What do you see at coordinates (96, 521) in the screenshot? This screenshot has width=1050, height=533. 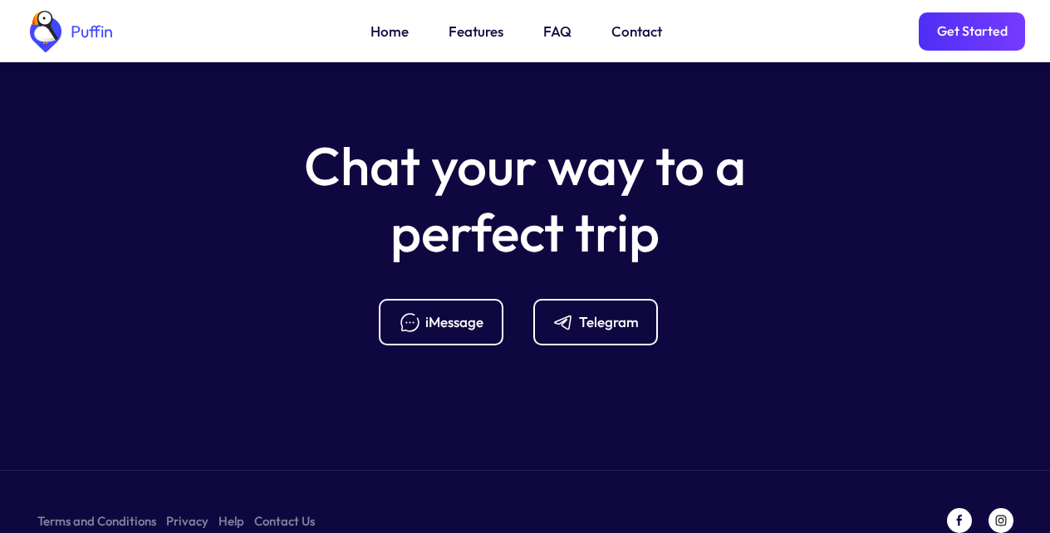 I see `a: Terms and Conditions` at bounding box center [96, 521].